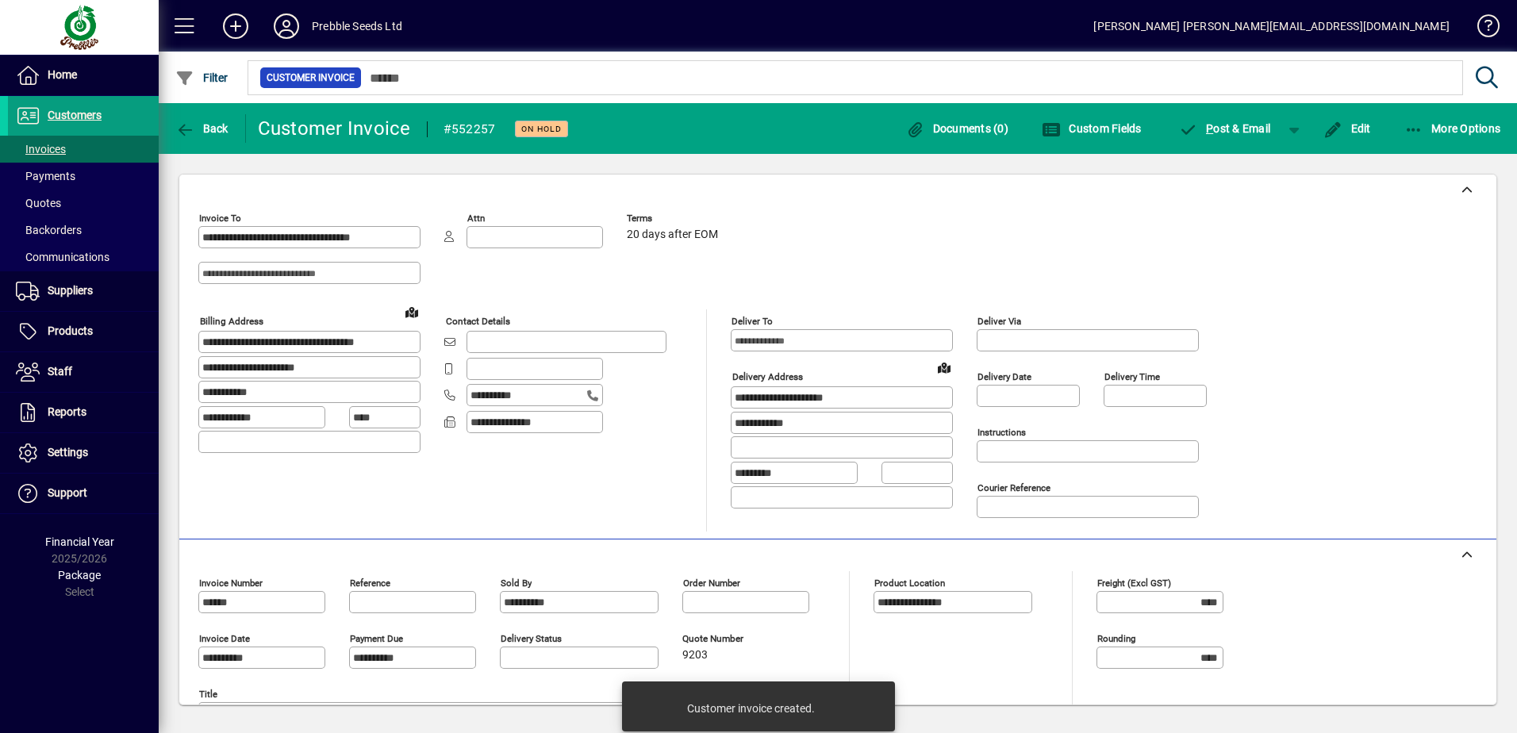 This screenshot has height=733, width=1517. I want to click on span: Financial Year, so click(79, 542).